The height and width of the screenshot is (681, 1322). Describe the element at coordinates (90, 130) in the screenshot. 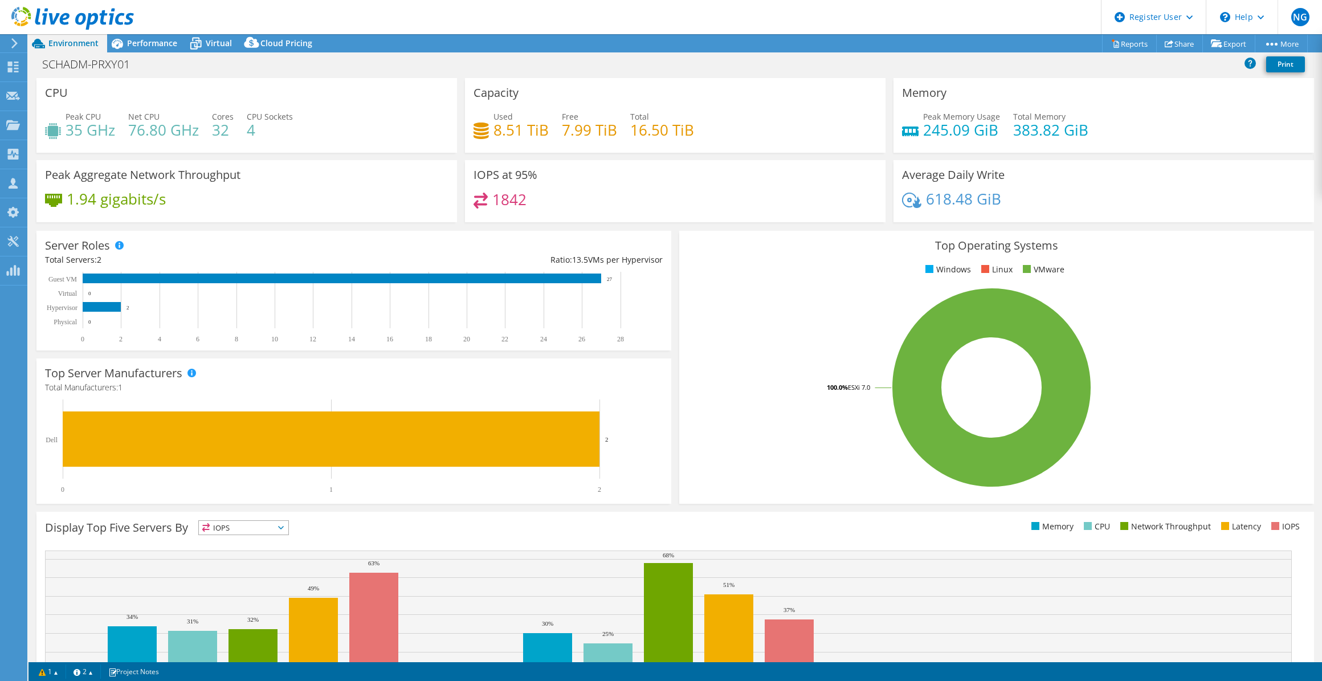

I see `h4: 35 GHz` at that location.